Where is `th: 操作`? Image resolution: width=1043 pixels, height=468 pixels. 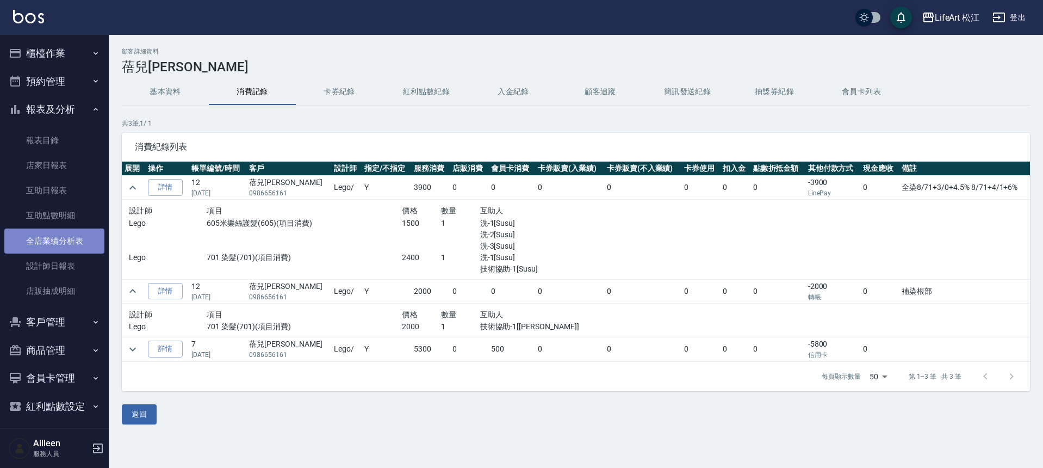 th: 操作 is located at coordinates (167, 169).